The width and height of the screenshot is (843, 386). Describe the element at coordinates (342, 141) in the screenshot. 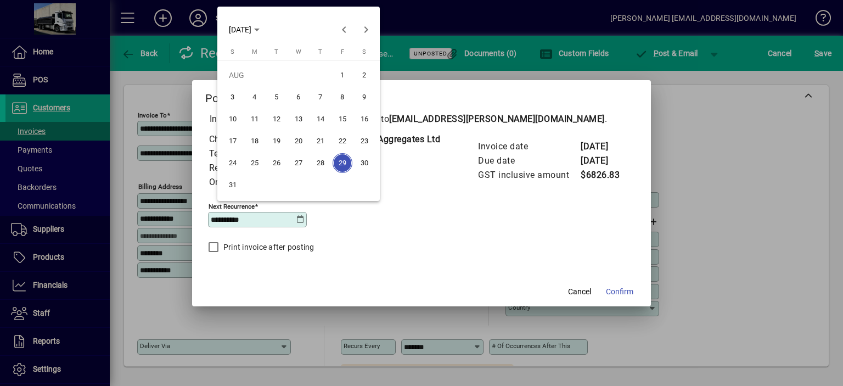

I see `button: Fri Aug 22 2025` at that location.